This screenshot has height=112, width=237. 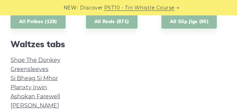 I want to click on h2: Waltzes tabs, so click(x=43, y=44).